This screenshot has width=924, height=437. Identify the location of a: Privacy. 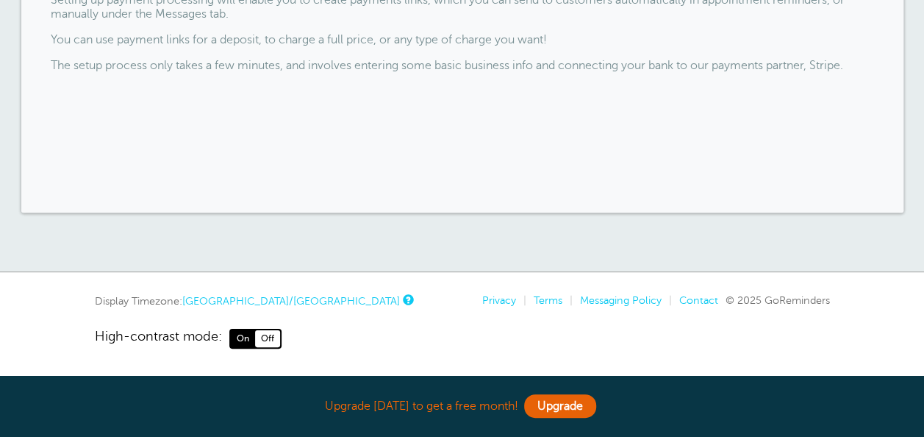
(499, 300).